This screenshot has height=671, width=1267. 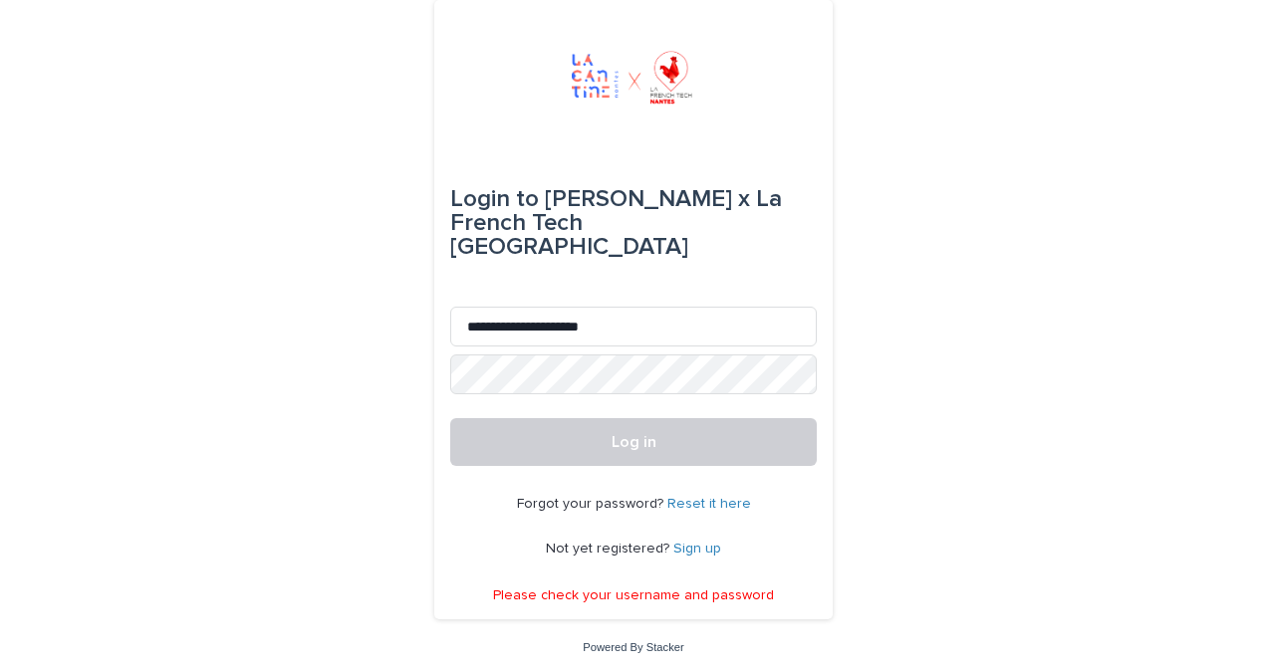 I want to click on span: Login to, so click(x=494, y=199).